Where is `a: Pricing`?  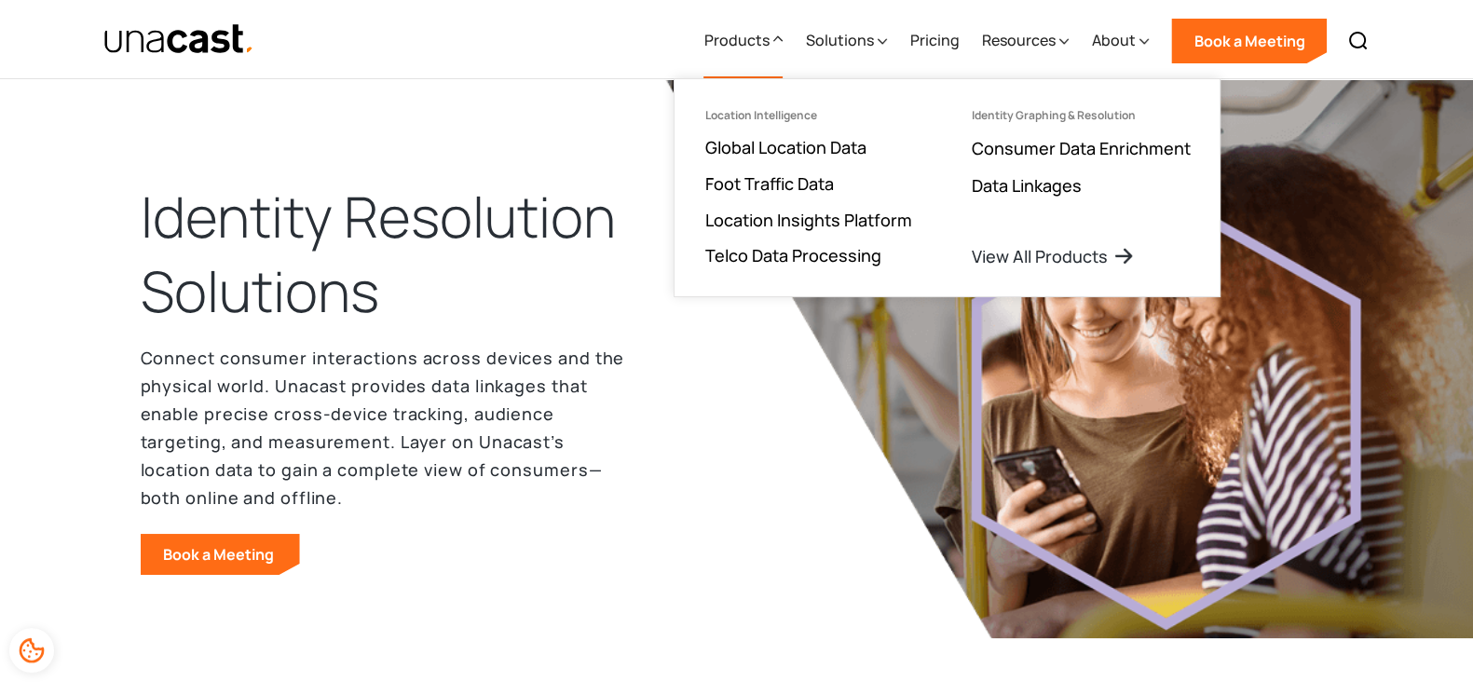 a: Pricing is located at coordinates (933, 41).